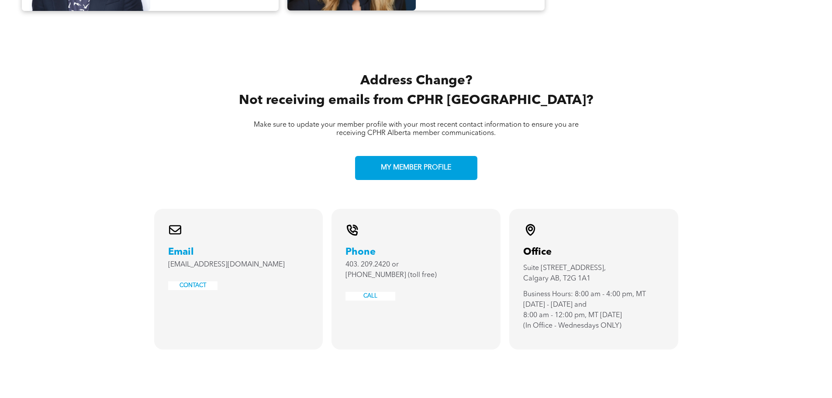 The image size is (832, 398). Describe the element at coordinates (416, 168) in the screenshot. I see `span: MY MEMBER PROFILE` at that location.